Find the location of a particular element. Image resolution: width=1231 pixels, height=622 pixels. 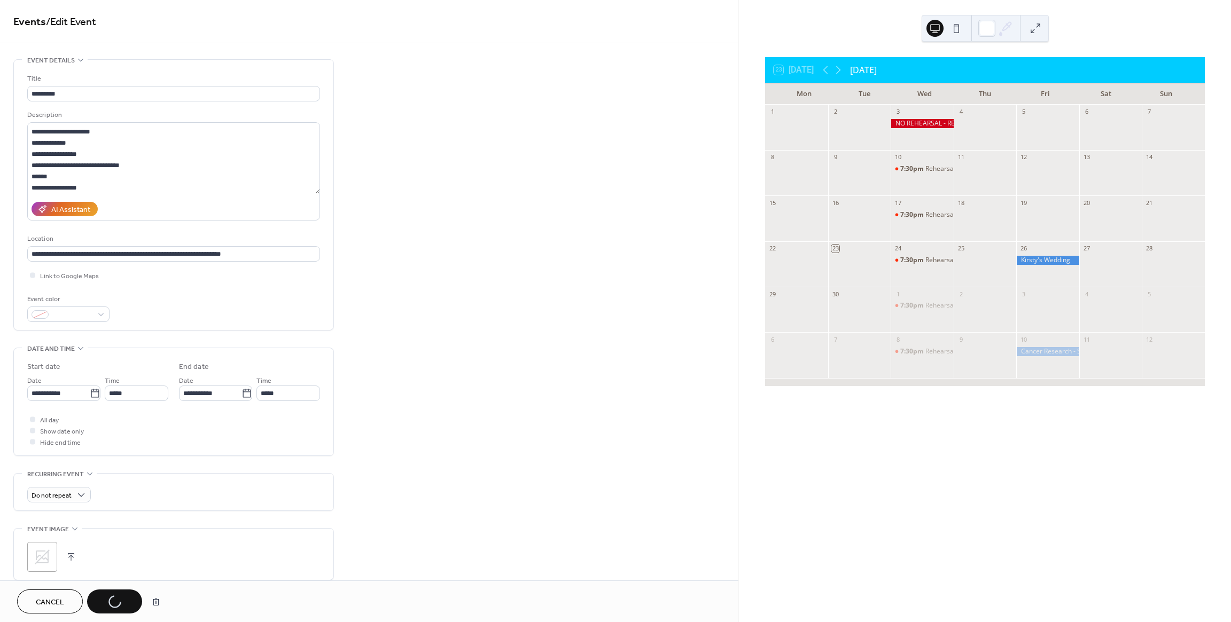

div: Description is located at coordinates (173, 115).